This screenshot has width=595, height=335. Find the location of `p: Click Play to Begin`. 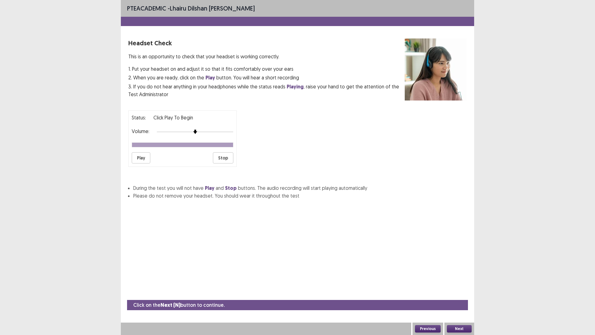

p: Click Play to Begin is located at coordinates (173, 117).